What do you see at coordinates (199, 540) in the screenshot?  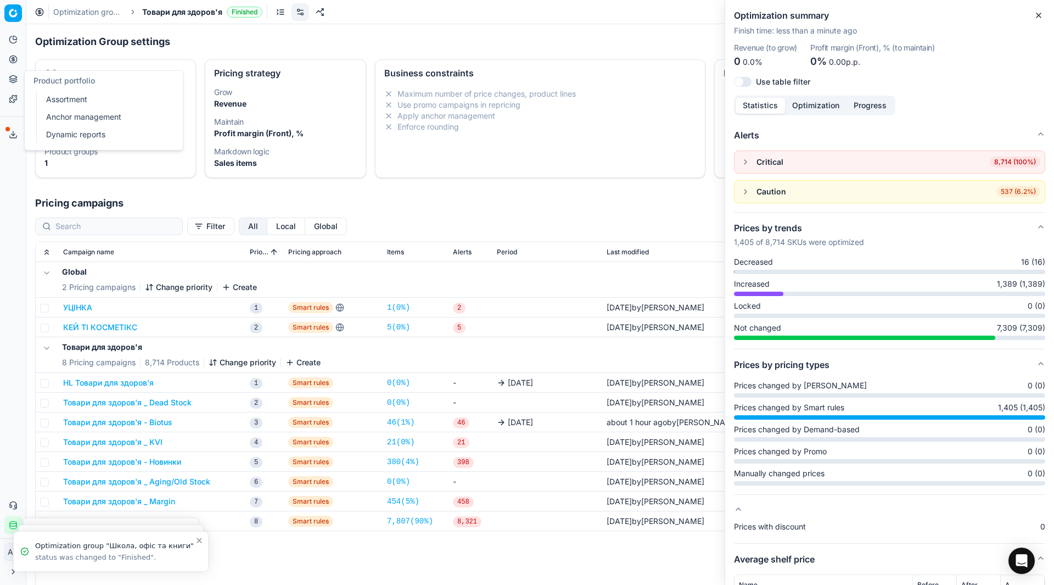 I see `button: Close toast` at bounding box center [199, 540].